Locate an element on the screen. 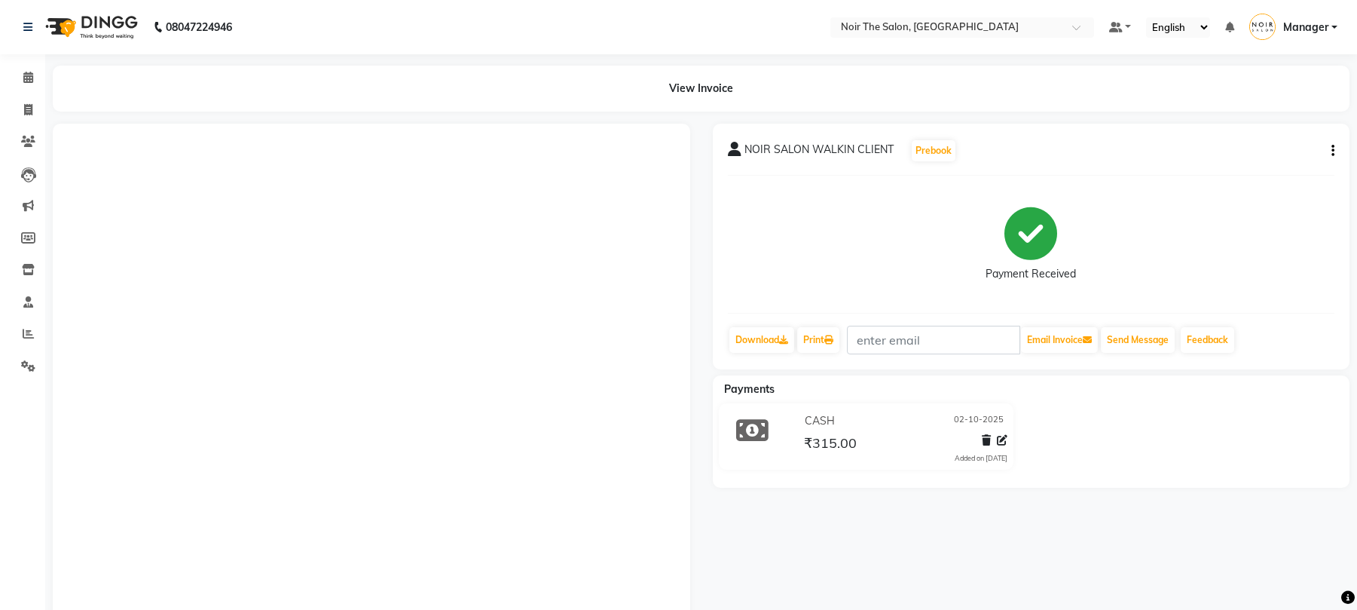 The height and width of the screenshot is (610, 1357). span: 02-10-2025 is located at coordinates (979, 420).